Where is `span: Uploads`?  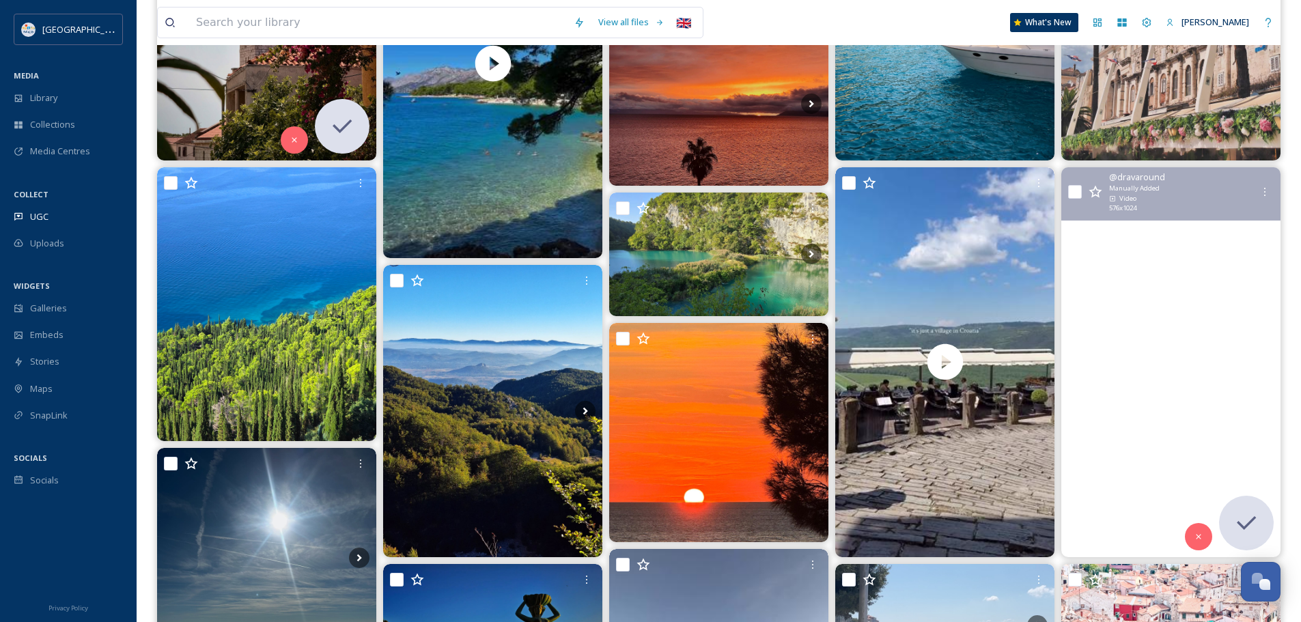 span: Uploads is located at coordinates (47, 243).